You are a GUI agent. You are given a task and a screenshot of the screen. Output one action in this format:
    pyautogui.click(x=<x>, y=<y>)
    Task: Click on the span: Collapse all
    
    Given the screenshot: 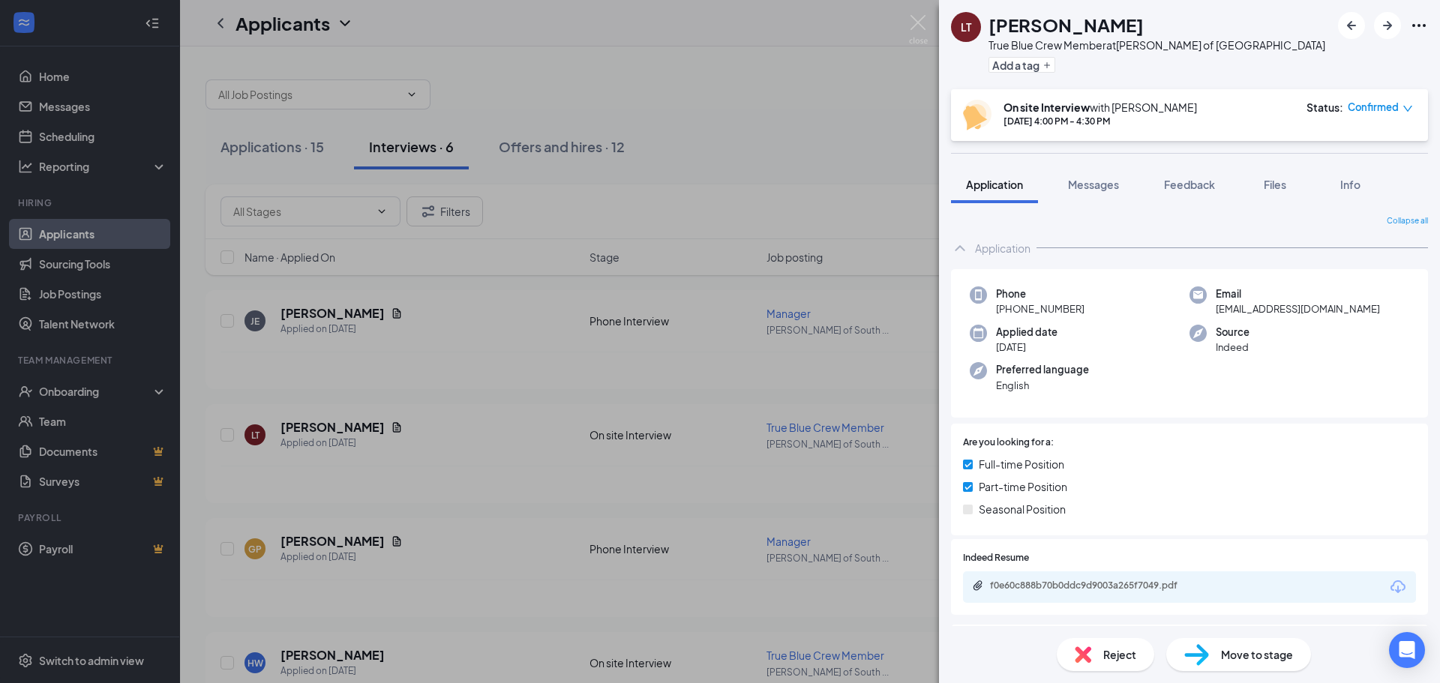 What is the action you would take?
    pyautogui.click(x=1407, y=221)
    